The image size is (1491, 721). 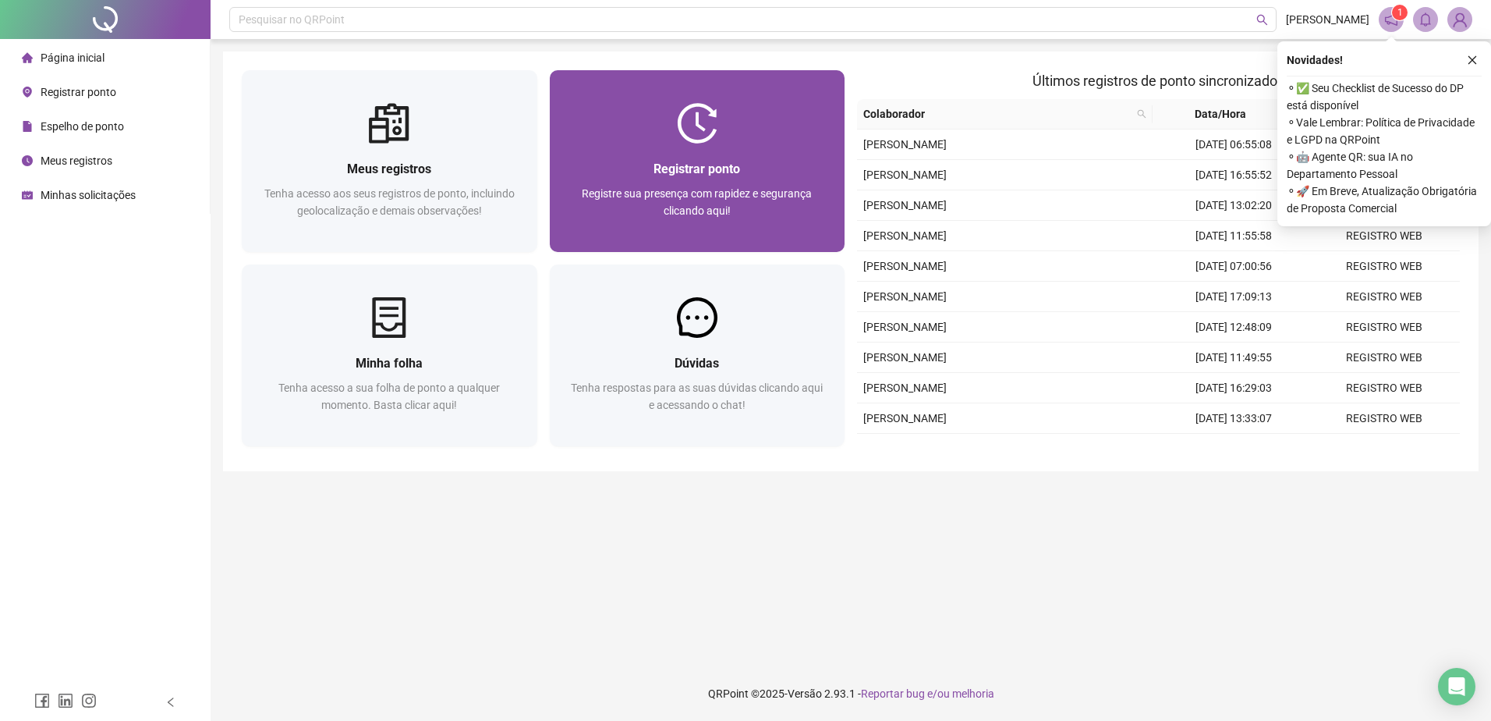 What do you see at coordinates (805, 693) in the screenshot?
I see `span: Versão` at bounding box center [805, 693].